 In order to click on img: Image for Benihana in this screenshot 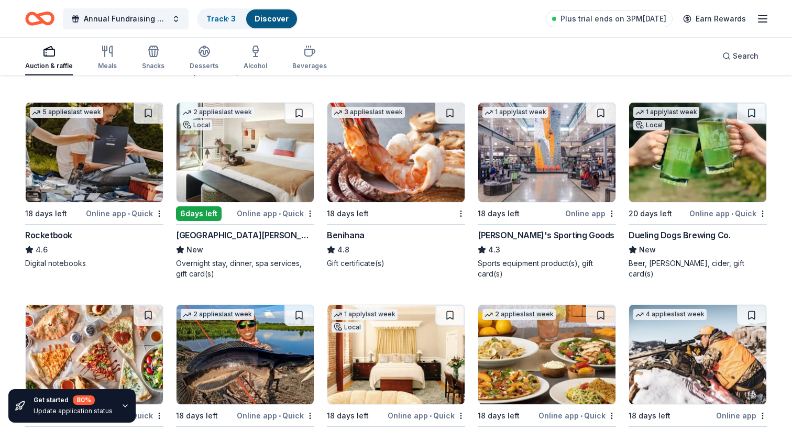, I will do `click(396, 152)`.